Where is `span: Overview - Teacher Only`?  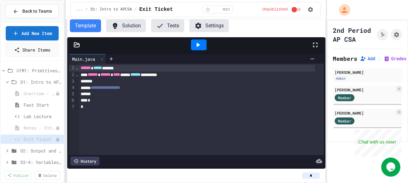 span: Overview - Teacher Only is located at coordinates (40, 93).